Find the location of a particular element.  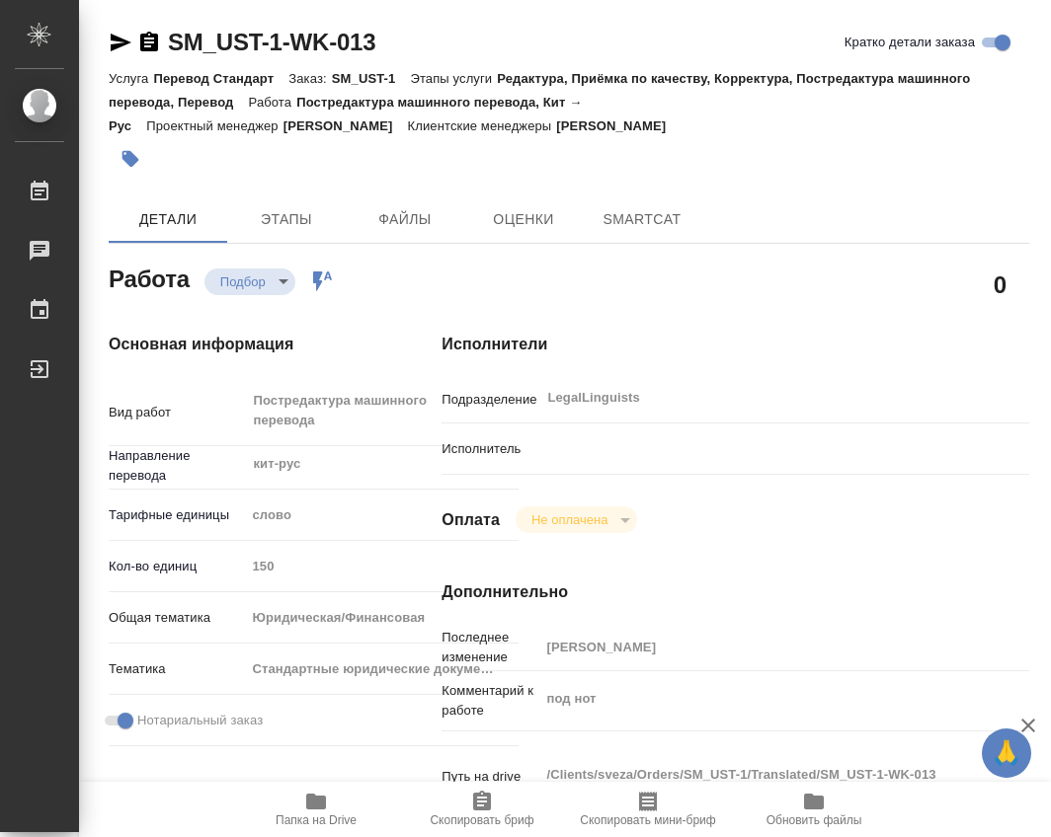

button: Не оплачена is located at coordinates (569, 519).